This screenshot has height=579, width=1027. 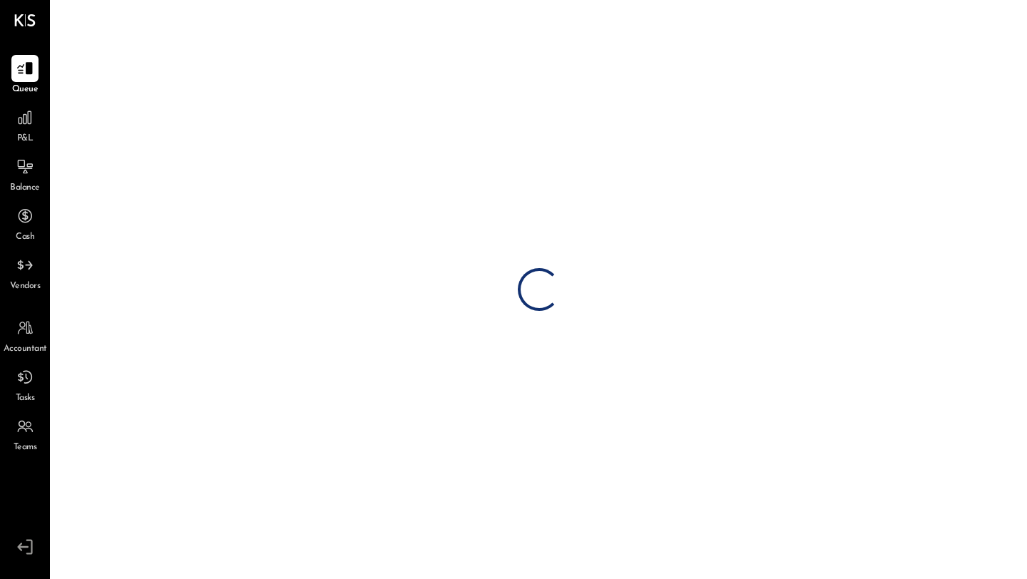 I want to click on a: Vendors, so click(x=25, y=272).